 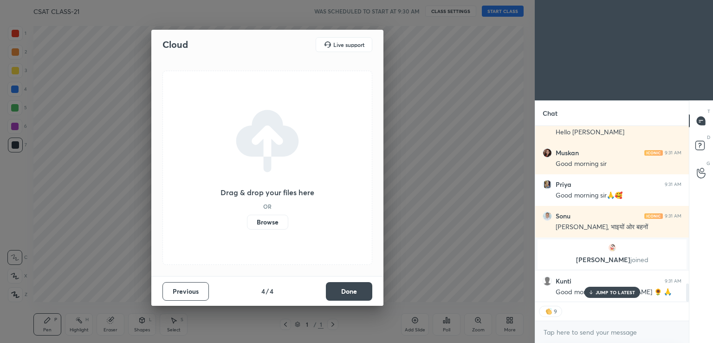 I want to click on h6: Kunti, so click(x=563, y=281).